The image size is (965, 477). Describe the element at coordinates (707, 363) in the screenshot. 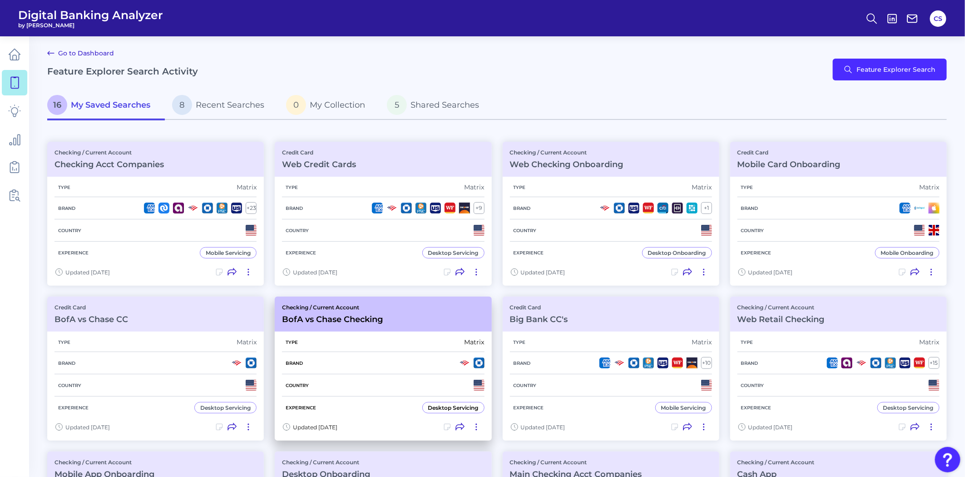

I see `div: + 10` at that location.